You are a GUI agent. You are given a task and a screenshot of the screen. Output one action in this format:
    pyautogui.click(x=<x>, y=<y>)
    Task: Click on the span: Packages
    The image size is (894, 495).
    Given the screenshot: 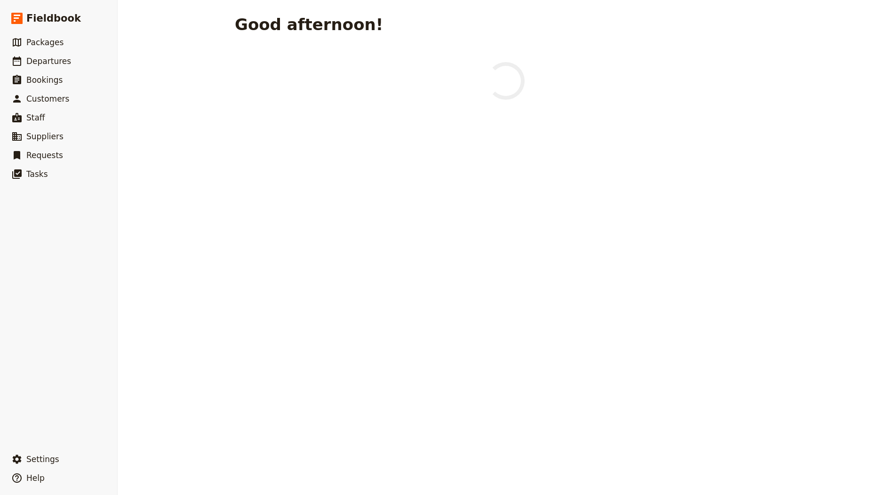 What is the action you would take?
    pyautogui.click(x=45, y=42)
    